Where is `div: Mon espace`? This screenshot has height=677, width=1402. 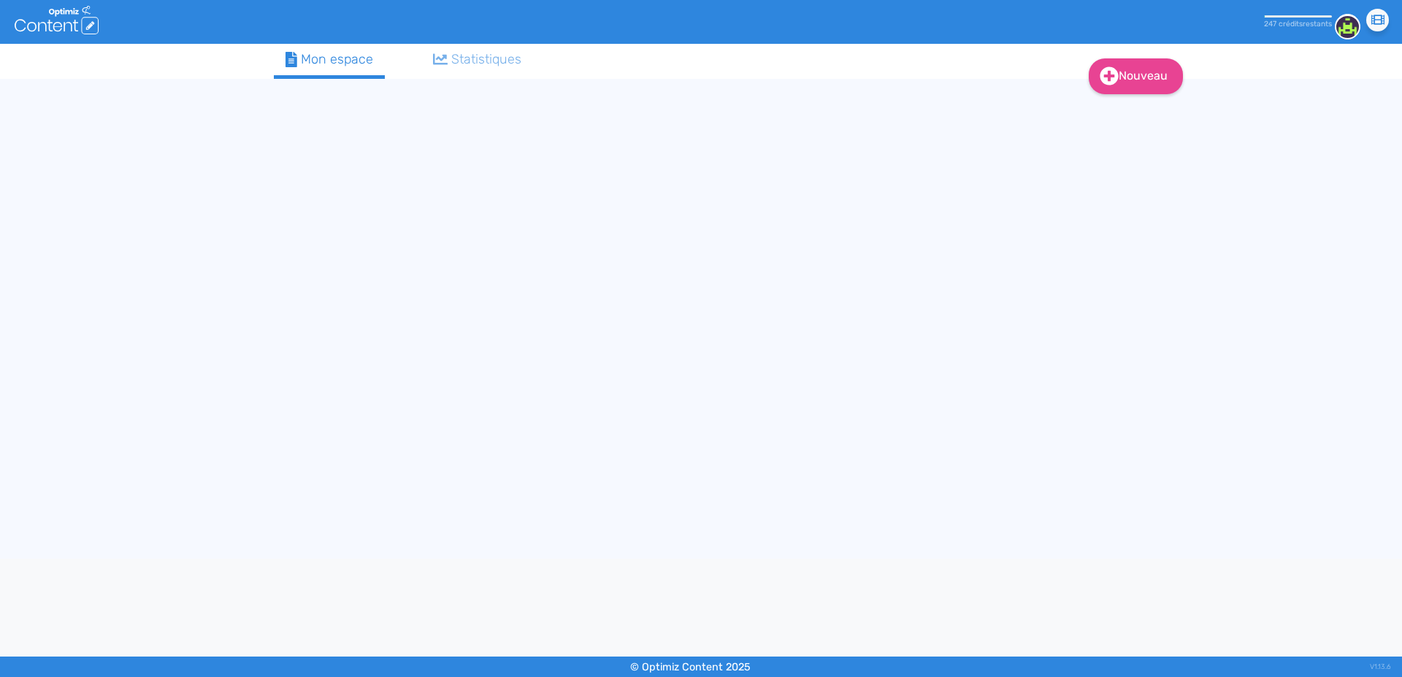
div: Mon espace is located at coordinates (329, 59).